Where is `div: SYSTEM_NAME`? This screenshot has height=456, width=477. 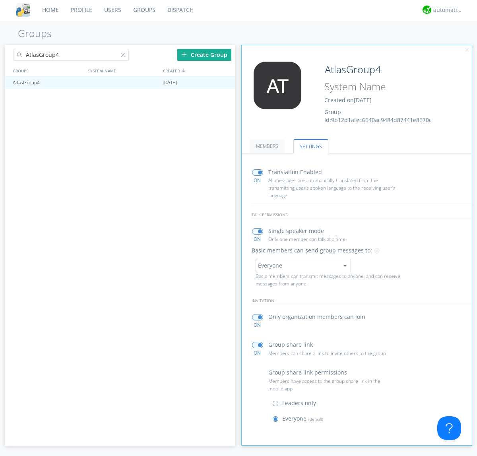
div: SYSTEM_NAME is located at coordinates (124, 70).